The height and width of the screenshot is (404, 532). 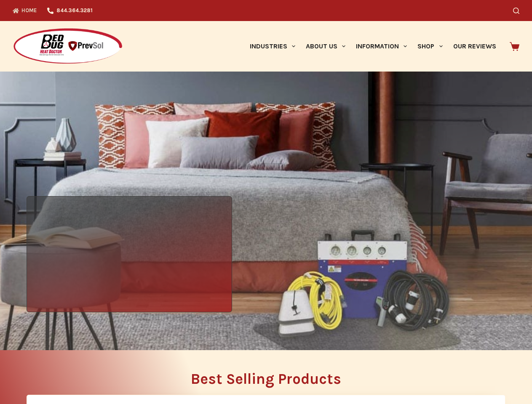 What do you see at coordinates (382, 46) in the screenshot?
I see `a: Information` at bounding box center [382, 46].